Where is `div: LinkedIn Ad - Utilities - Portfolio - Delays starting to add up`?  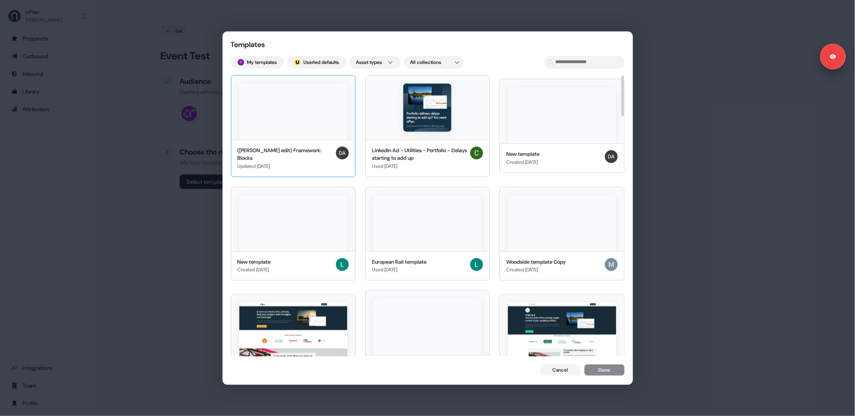
div: LinkedIn Ad - Utilities - Portfolio - Delays starting to add up is located at coordinates (419, 154).